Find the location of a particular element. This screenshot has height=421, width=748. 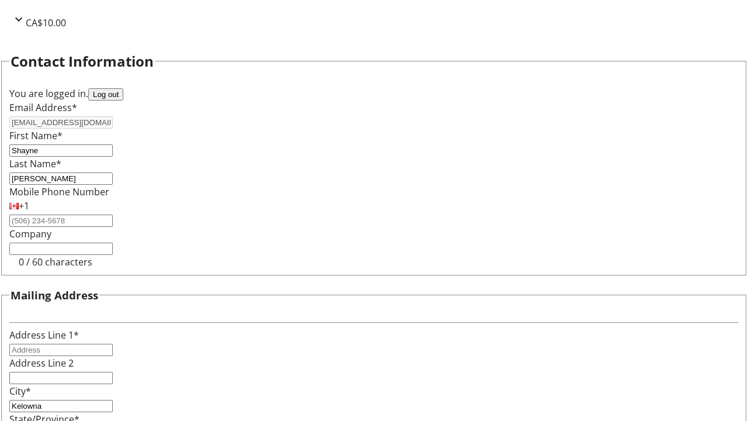

label: Email Address* is located at coordinates (43, 108).